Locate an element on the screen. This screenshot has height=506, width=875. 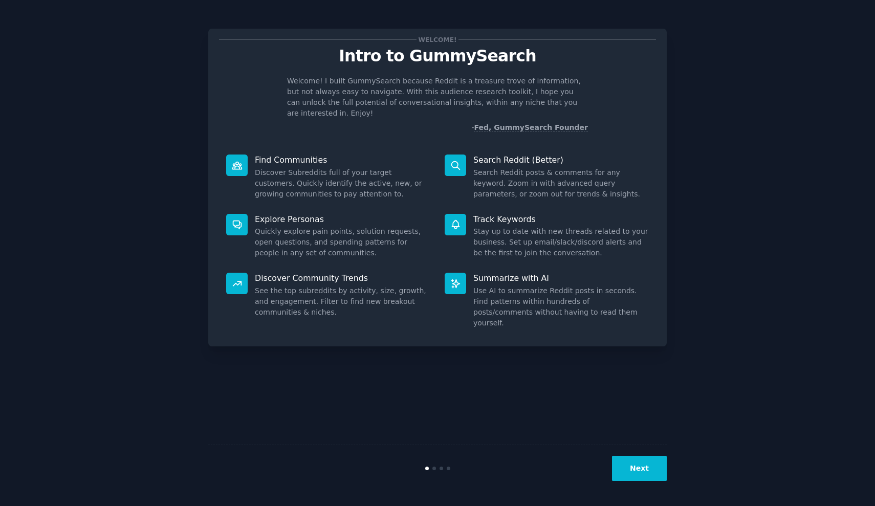
dd: Stay up to date with new threads related to your business. Set up email/slack/discord alerts and ... is located at coordinates (561, 242).